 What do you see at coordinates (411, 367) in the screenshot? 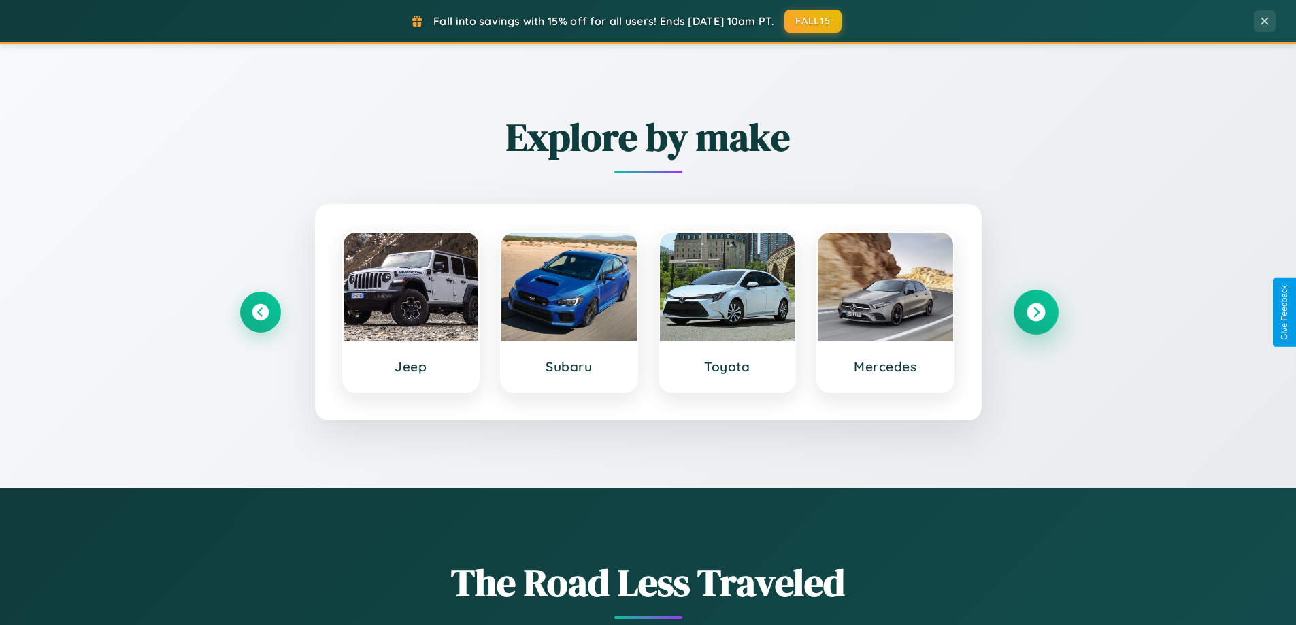
I see `h3: Jeep` at bounding box center [411, 367].